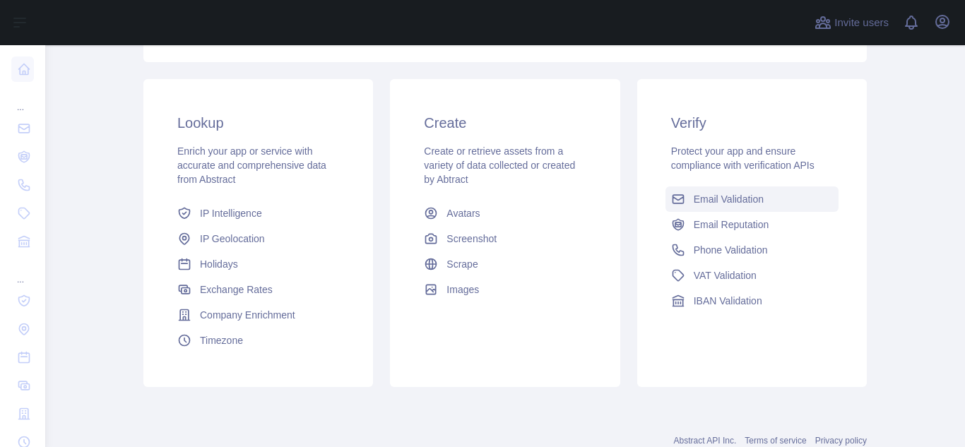 The height and width of the screenshot is (447, 965). I want to click on span: Invite users, so click(861, 23).